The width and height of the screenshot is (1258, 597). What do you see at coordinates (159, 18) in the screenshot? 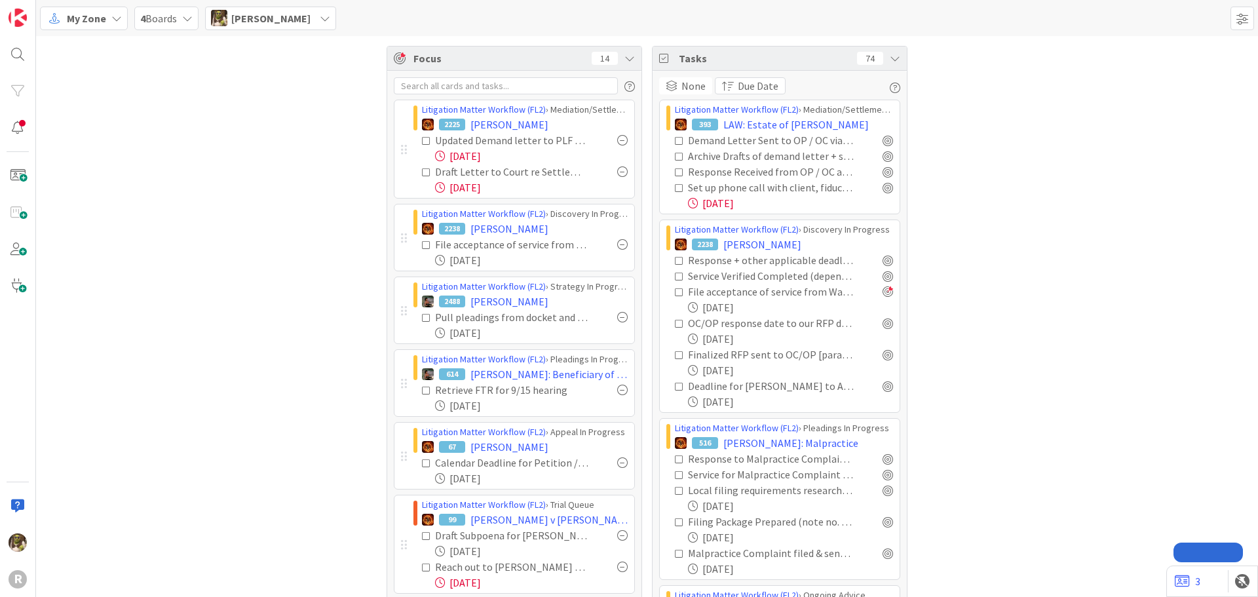
I see `span: Boards` at bounding box center [159, 18].